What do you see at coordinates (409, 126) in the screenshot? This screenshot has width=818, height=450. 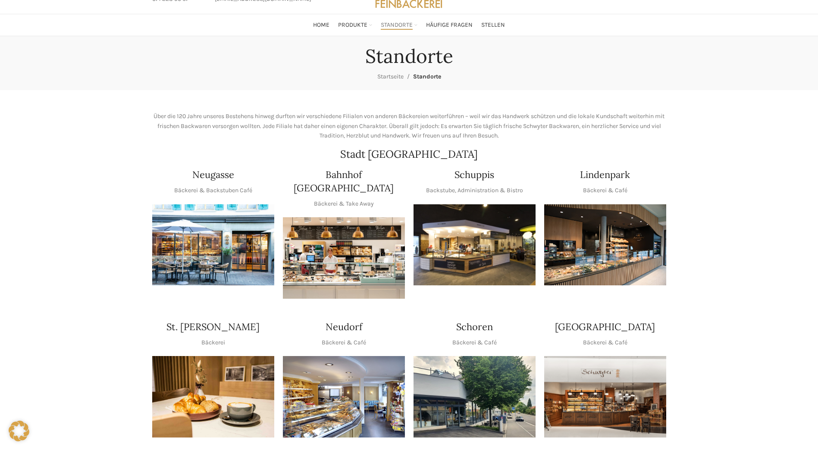 I see `p: Über die 120 Jahre unseres Bestehens hinweg durften wir verschiedene Filialen von anderen Bäckere...` at bounding box center [409, 126].